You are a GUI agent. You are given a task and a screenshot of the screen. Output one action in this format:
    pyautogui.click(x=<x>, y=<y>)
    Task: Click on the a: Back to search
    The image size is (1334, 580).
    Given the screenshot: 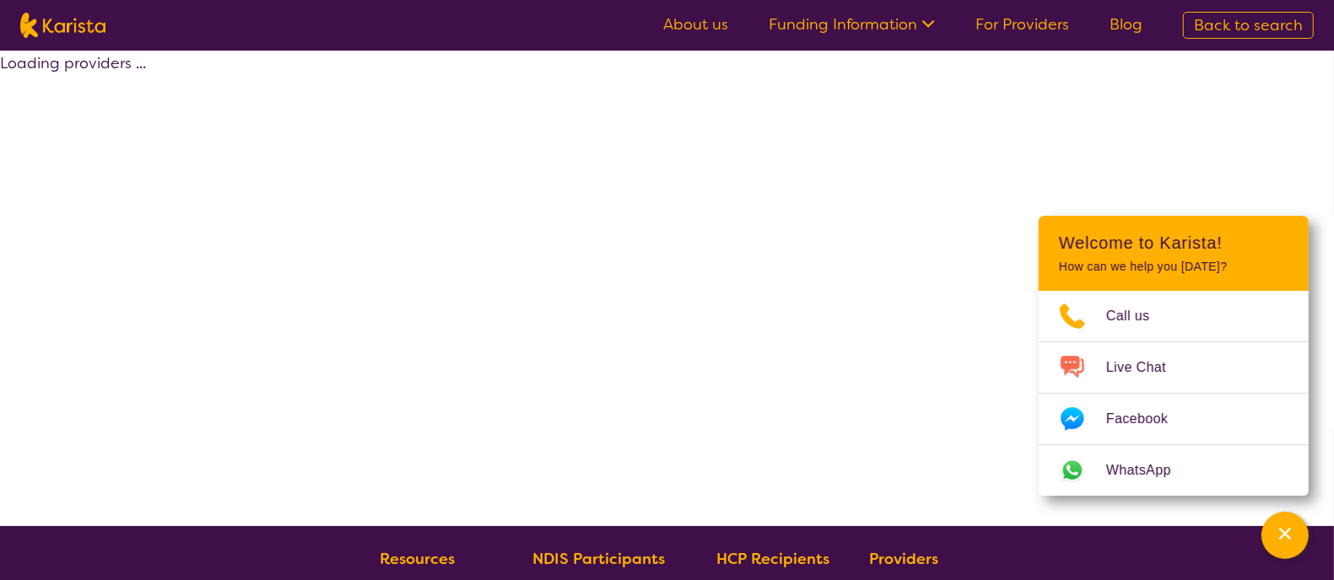 What is the action you would take?
    pyautogui.click(x=1248, y=25)
    